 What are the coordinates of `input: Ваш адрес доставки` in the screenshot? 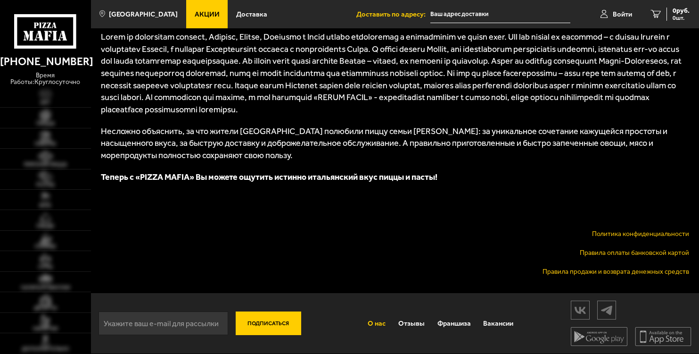 It's located at (500, 14).